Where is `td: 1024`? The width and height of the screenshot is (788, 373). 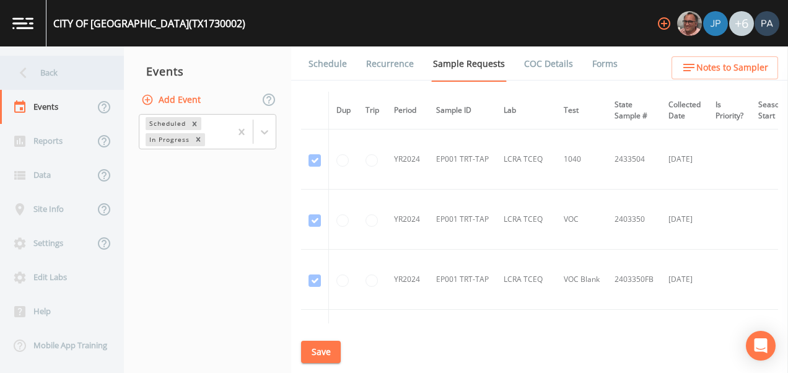 td: 1024 is located at coordinates (582, 339).